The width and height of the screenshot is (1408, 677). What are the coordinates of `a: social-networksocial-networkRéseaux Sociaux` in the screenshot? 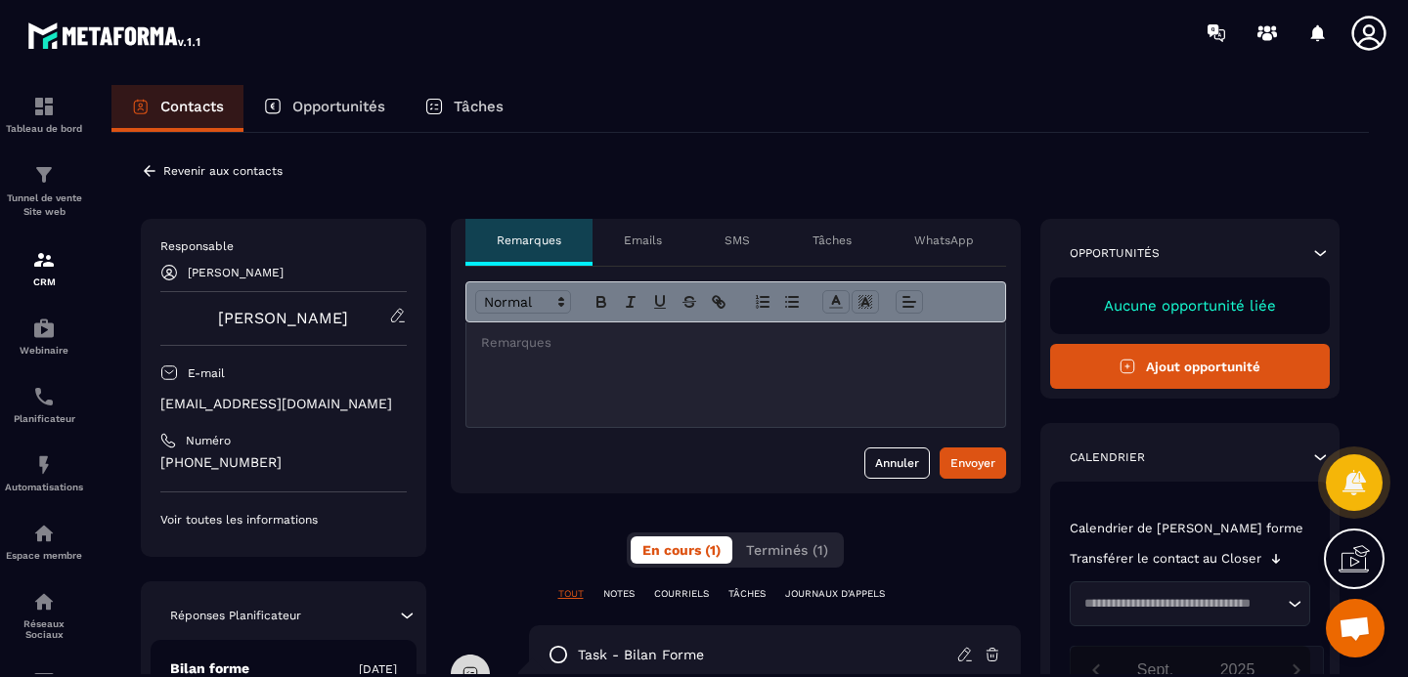 It's located at (44, 615).